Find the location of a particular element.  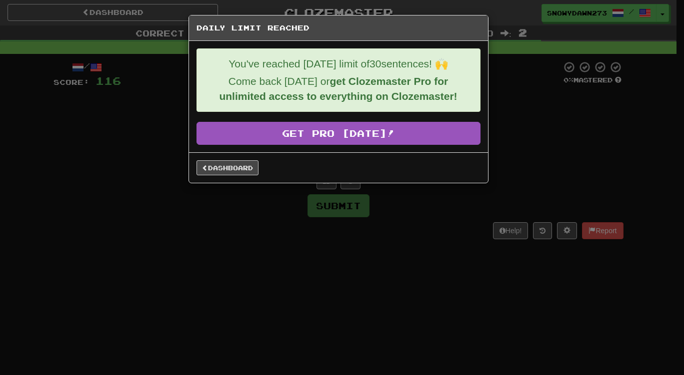

strong: get Clozemaster Pro for unlimited access to everything on Clozemaster! is located at coordinates (338, 88).